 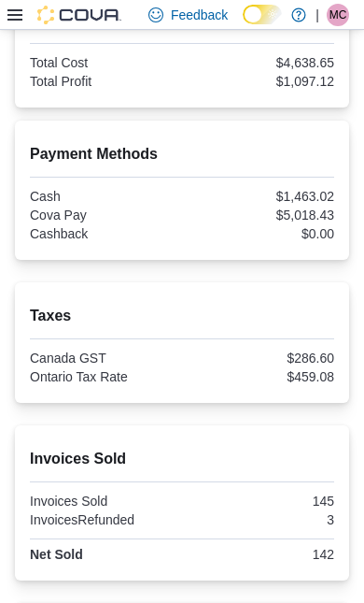 What do you see at coordinates (260, 358) in the screenshot?
I see `div: $286.60` at bounding box center [260, 358].